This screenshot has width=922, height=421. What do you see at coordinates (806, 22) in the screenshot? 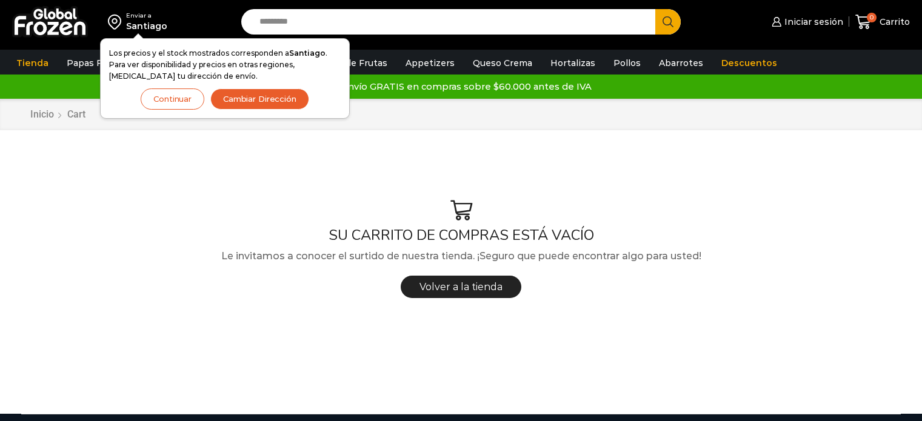
I see `a: Iniciar sesión` at bounding box center [806, 22].